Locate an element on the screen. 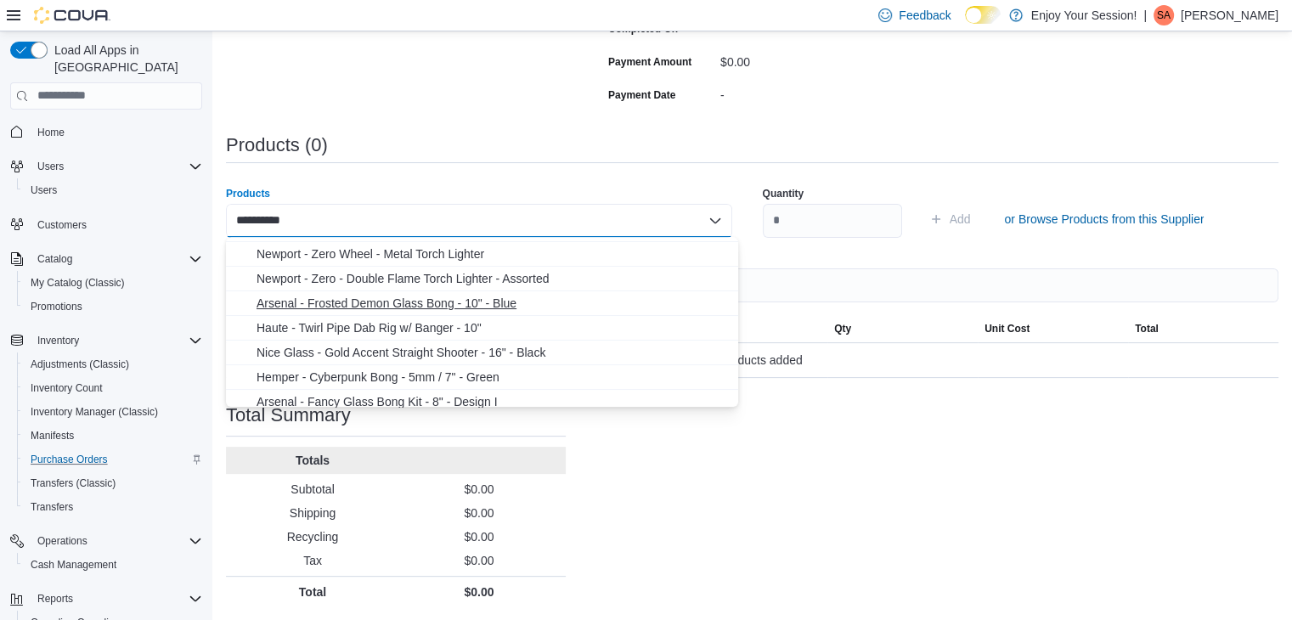 This screenshot has height=620, width=1292. a: Cash Management is located at coordinates (73, 565).